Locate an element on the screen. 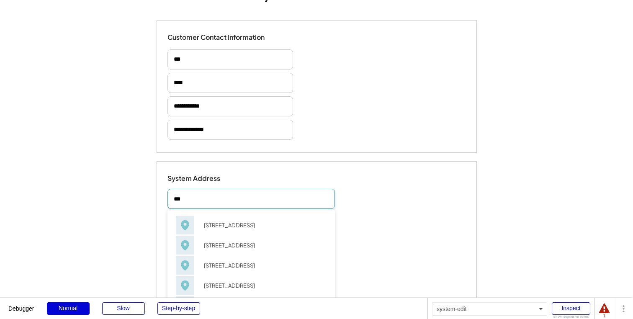 The image size is (633, 319). div: System Address is located at coordinates (209, 178).